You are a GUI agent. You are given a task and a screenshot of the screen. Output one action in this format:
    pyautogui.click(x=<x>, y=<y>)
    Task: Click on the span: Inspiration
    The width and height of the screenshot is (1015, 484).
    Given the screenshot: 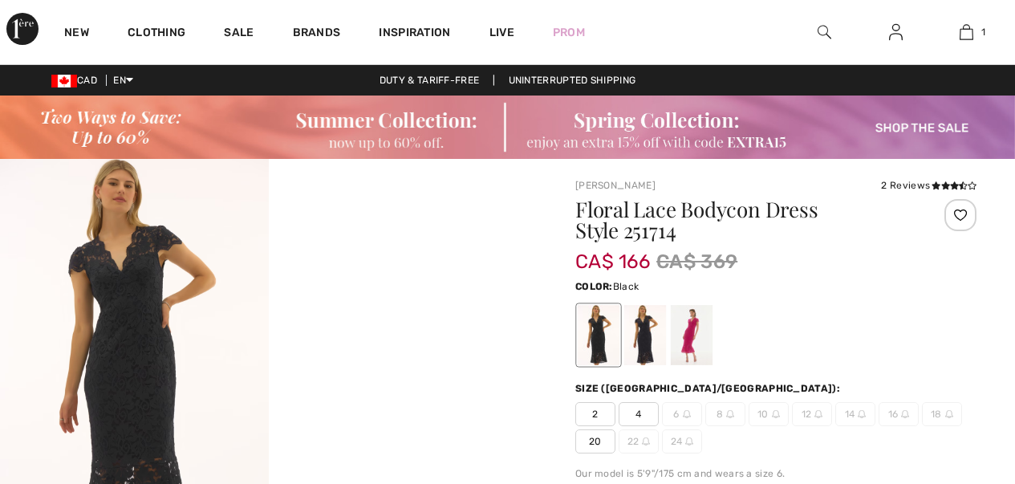 What is the action you would take?
    pyautogui.click(x=414, y=34)
    